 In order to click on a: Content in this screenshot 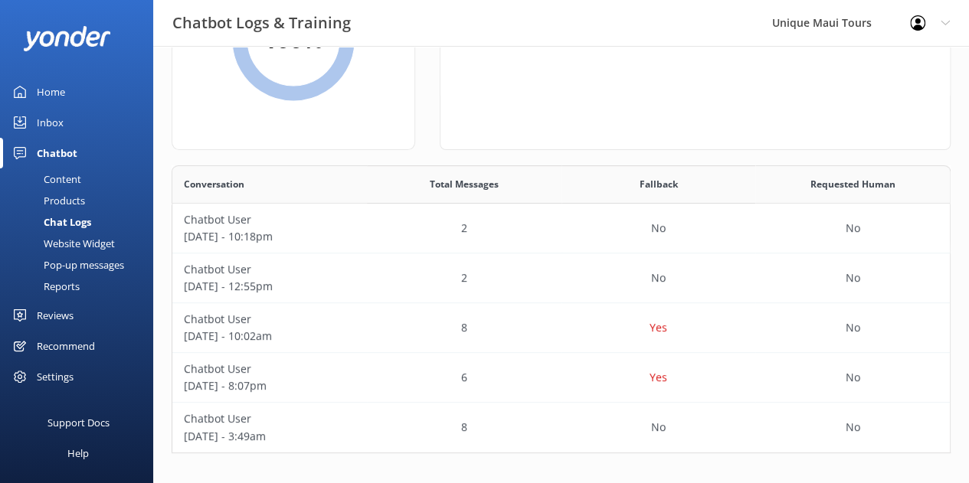, I will do `click(81, 179)`.